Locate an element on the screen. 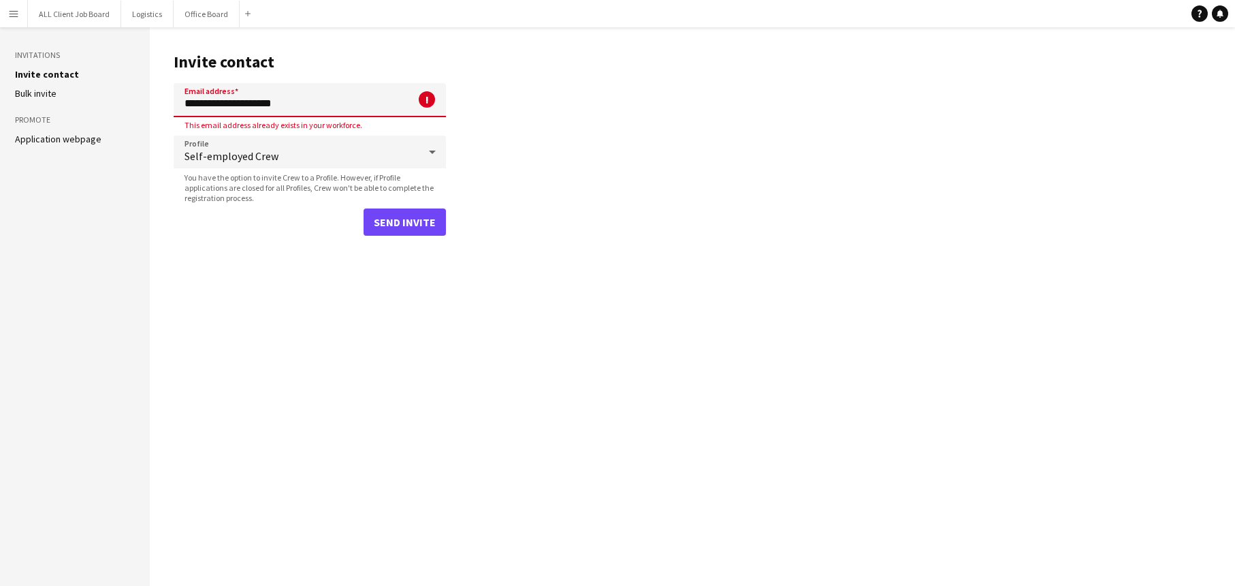 Image resolution: width=1235 pixels, height=586 pixels. h3: Promote is located at coordinates (75, 120).